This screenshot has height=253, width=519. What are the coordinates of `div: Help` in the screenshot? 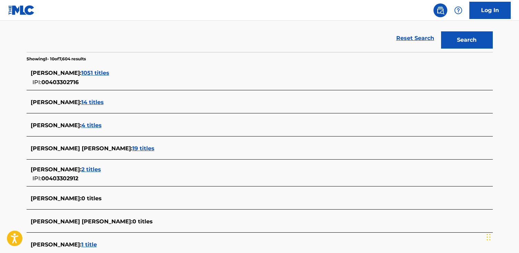 It's located at (458, 10).